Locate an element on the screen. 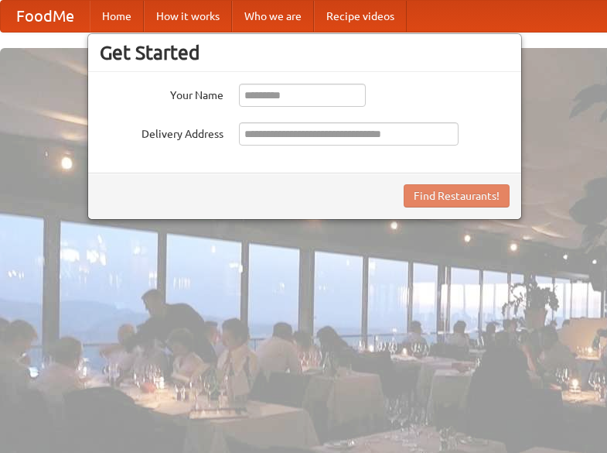 The image size is (607, 453). a: Who we are is located at coordinates (273, 16).